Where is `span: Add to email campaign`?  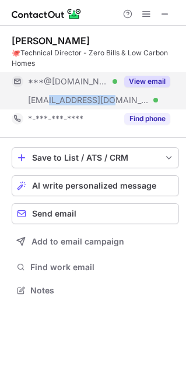
span: Add to email campaign is located at coordinates (77, 241).